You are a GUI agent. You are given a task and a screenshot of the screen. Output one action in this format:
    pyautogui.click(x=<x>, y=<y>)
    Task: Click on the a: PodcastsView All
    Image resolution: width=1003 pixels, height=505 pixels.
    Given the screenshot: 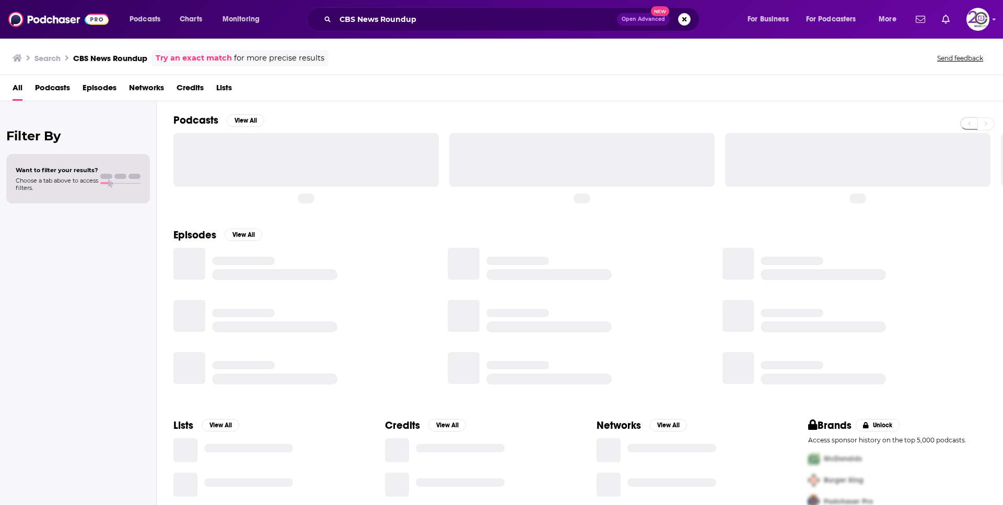 What is the action you would take?
    pyautogui.click(x=219, y=120)
    